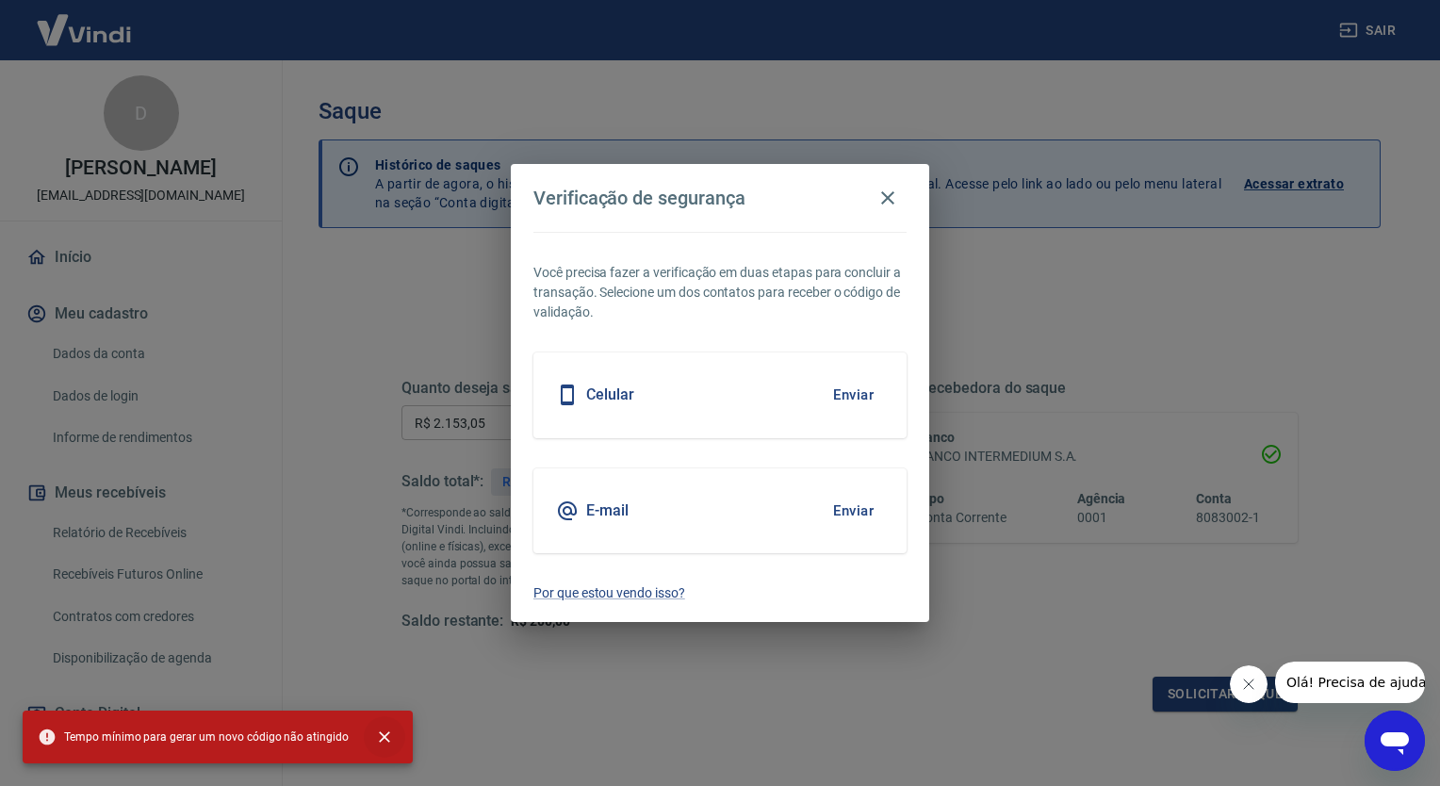 This screenshot has width=1440, height=786. Describe the element at coordinates (193, 737) in the screenshot. I see `span: Tempo mínimo para gerar um novo código não atingido` at that location.